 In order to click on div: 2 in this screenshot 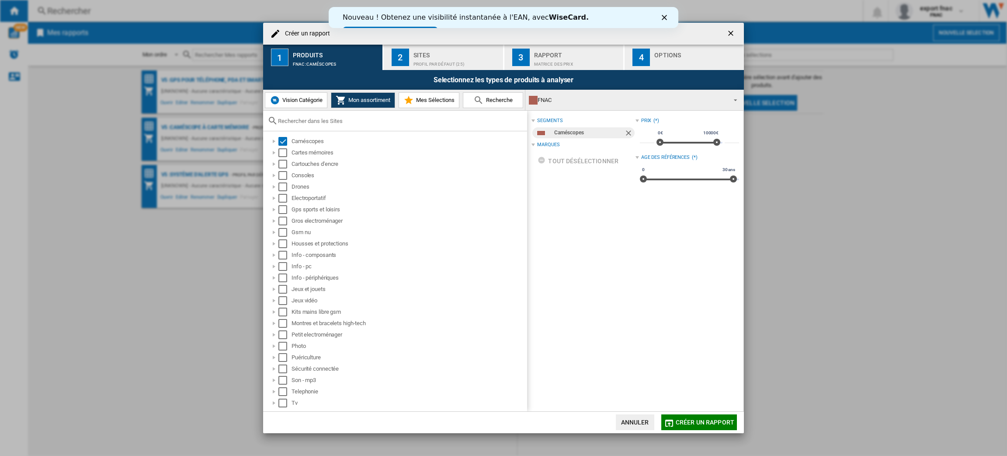, I will do `click(400, 57)`.